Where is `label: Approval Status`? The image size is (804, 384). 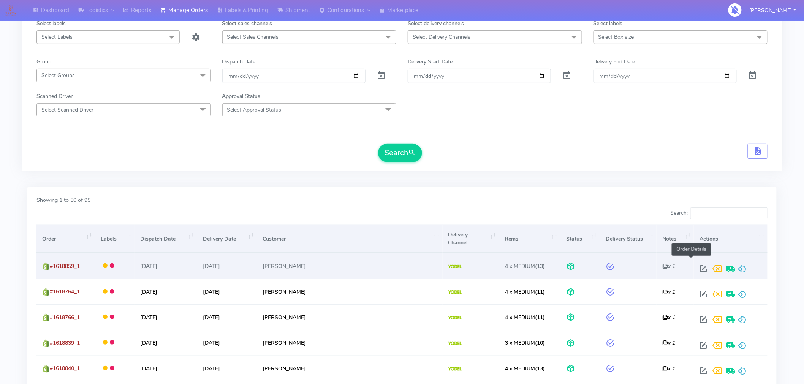
label: Approval Status is located at coordinates (241, 96).